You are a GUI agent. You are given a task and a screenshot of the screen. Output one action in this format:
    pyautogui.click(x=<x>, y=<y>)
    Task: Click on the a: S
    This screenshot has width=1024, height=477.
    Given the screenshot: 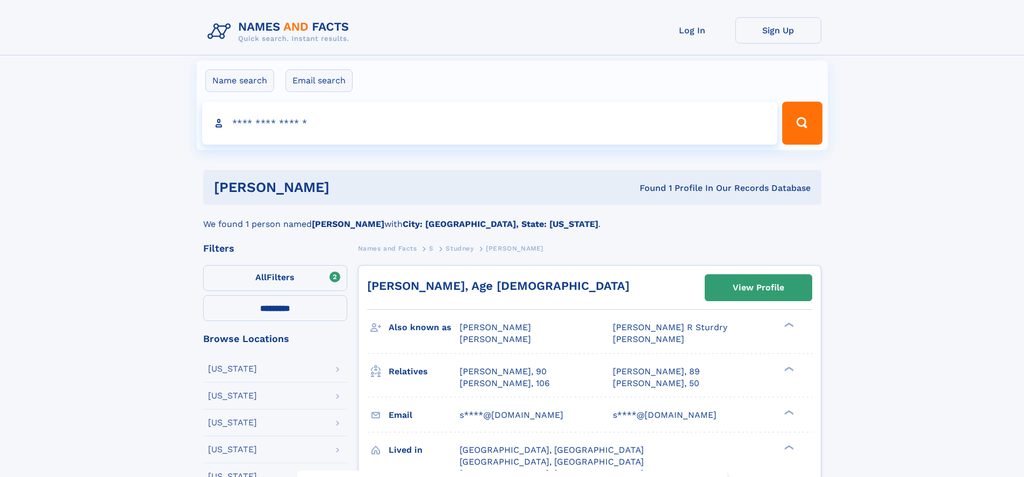 What is the action you would take?
    pyautogui.click(x=431, y=248)
    